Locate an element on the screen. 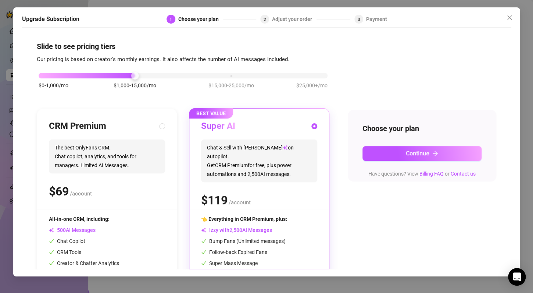 This screenshot has height=293, width=533. span: BEST VALUE is located at coordinates (211, 113).